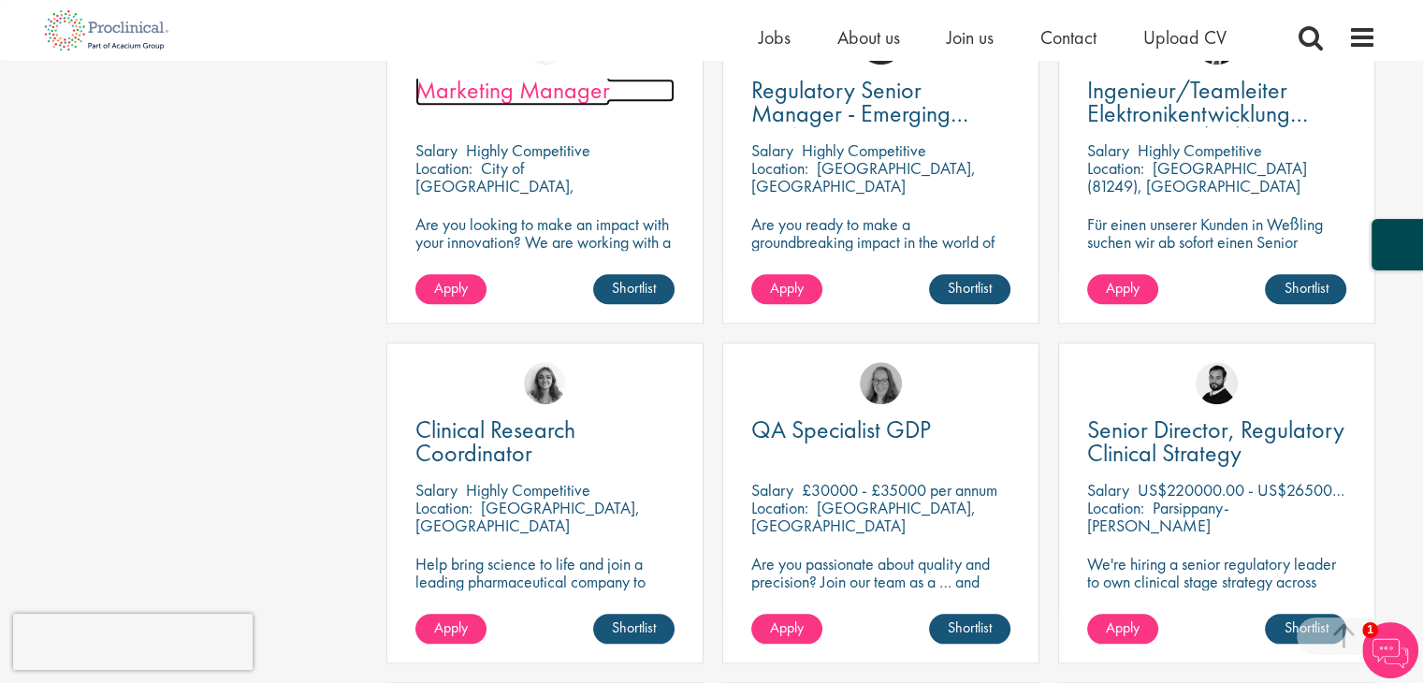 Image resolution: width=1423 pixels, height=683 pixels. What do you see at coordinates (545, 442) in the screenshot?
I see `a: Clinical Research Coordinator` at bounding box center [545, 442].